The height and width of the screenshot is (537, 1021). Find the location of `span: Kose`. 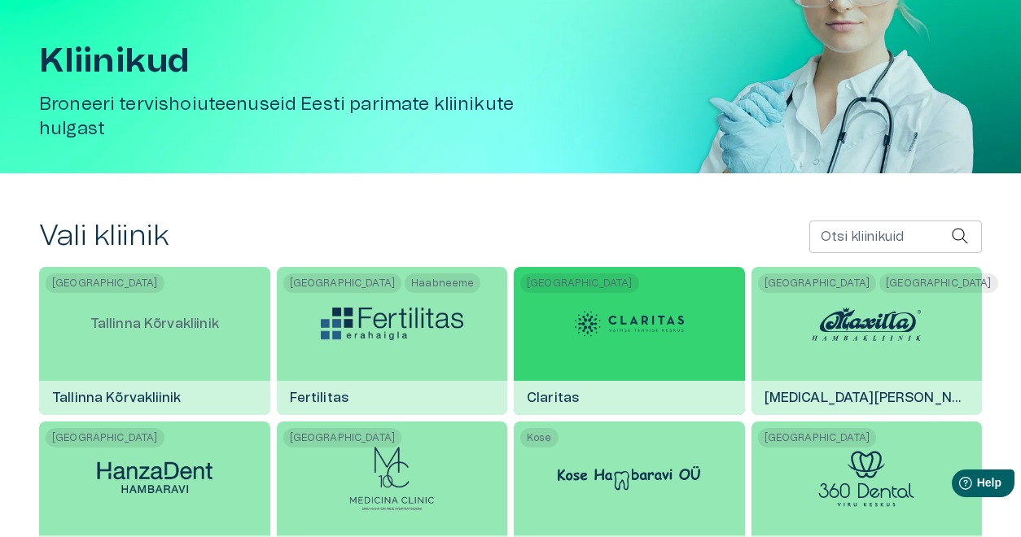

span: Kose is located at coordinates (539, 438).